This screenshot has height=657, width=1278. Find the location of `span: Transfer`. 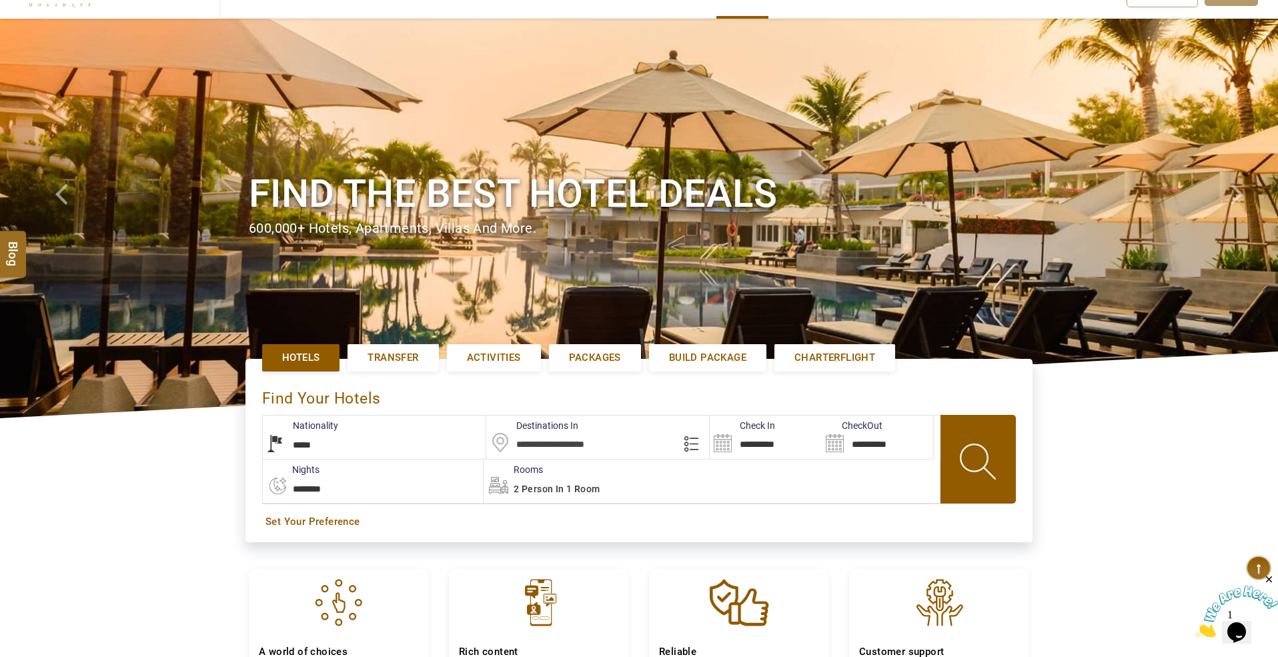

span: Transfer is located at coordinates (393, 358).